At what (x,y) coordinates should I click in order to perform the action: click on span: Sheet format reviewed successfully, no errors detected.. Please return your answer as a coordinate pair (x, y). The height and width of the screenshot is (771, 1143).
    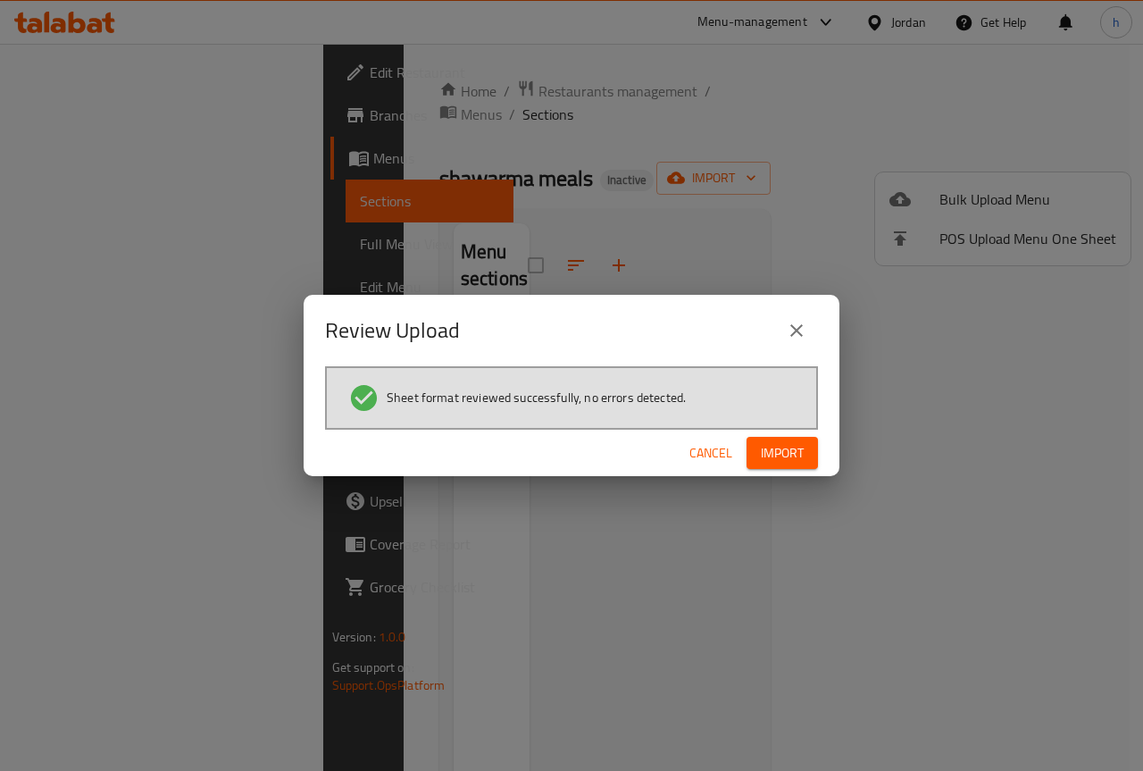
    Looking at the image, I should click on (536, 397).